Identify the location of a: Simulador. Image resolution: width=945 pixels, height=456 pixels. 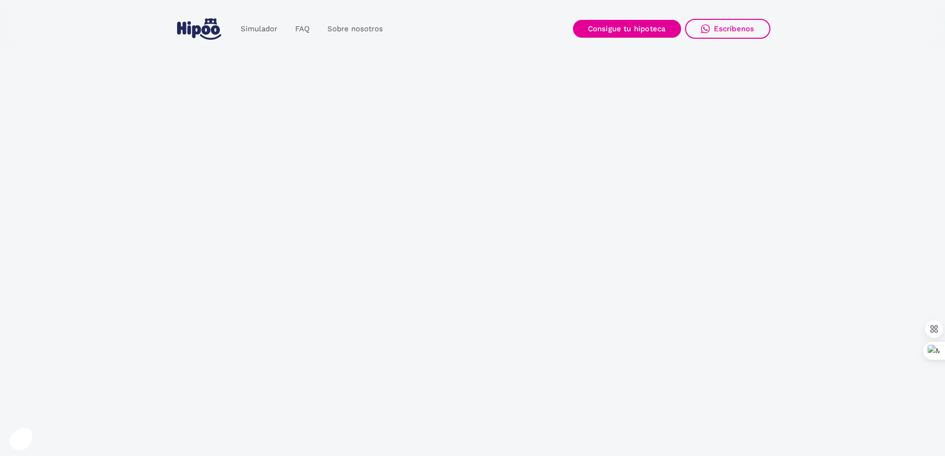
(259, 29).